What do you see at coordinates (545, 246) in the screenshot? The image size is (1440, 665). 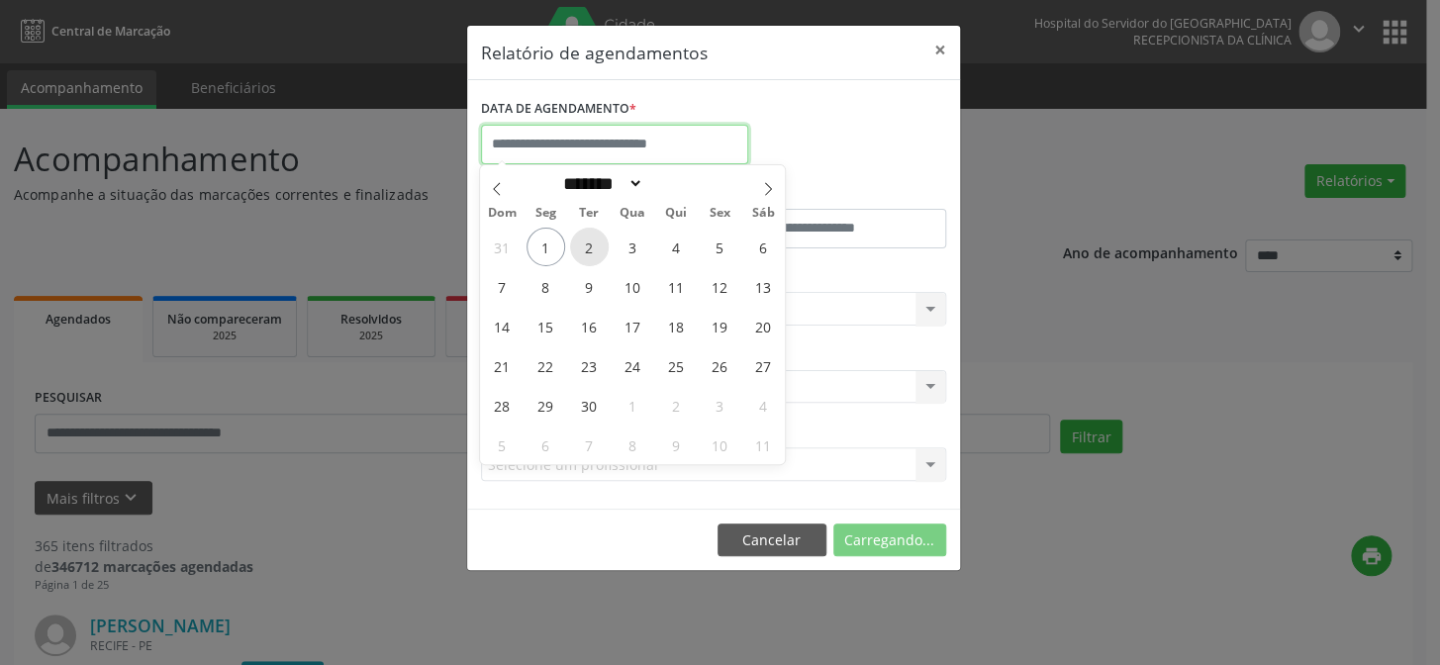 I see `span: Setembro 1, 2025` at bounding box center [545, 246].